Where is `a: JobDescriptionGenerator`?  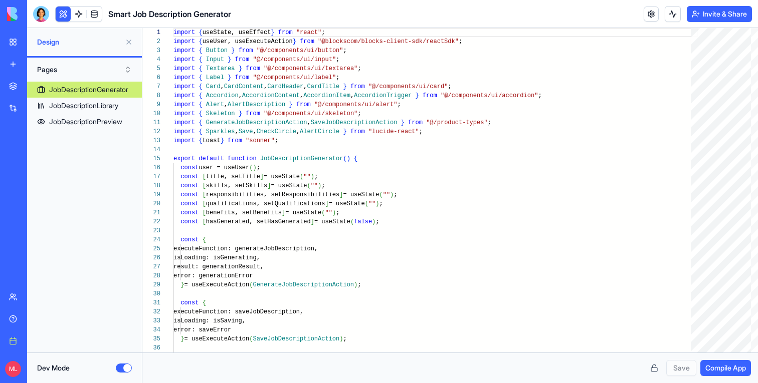 a: JobDescriptionGenerator is located at coordinates (84, 90).